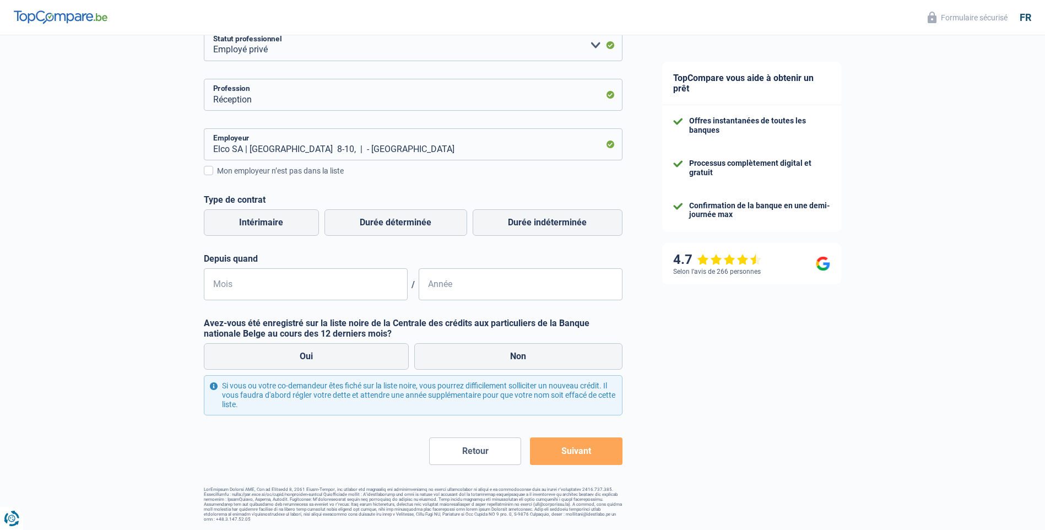  I want to click on label: Durée déterminée, so click(396, 223).